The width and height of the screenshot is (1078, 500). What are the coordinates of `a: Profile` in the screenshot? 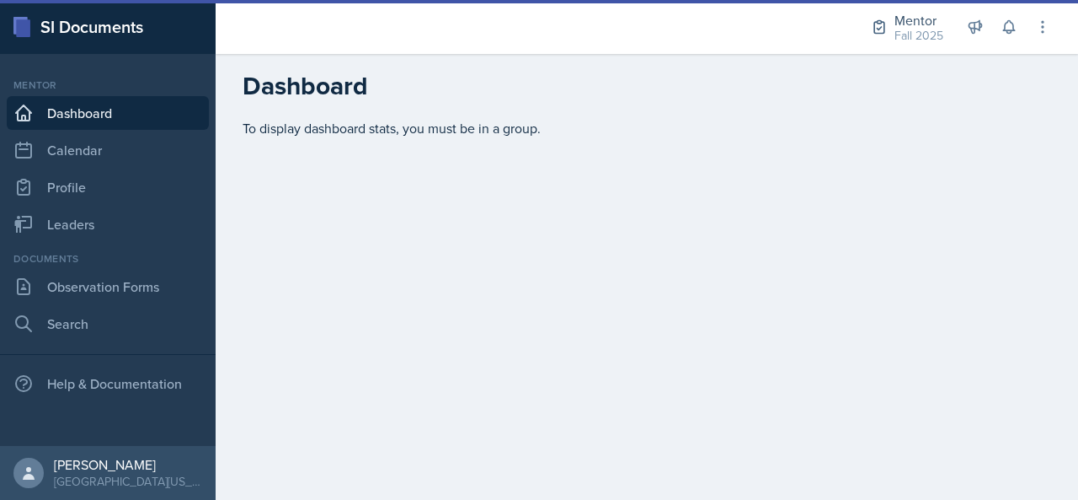 It's located at (108, 187).